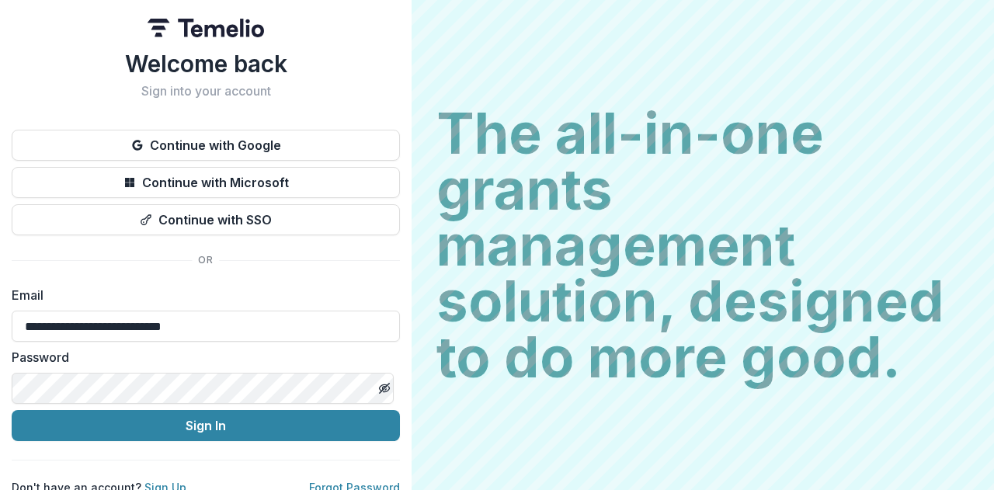 This screenshot has width=994, height=490. What do you see at coordinates (206, 28) in the screenshot?
I see `img: Temelio` at bounding box center [206, 28].